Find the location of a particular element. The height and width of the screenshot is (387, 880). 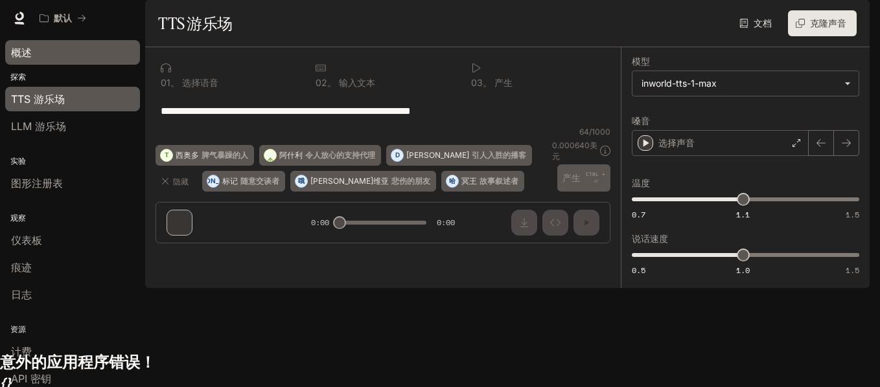

button: 克隆声音 is located at coordinates (822, 23).